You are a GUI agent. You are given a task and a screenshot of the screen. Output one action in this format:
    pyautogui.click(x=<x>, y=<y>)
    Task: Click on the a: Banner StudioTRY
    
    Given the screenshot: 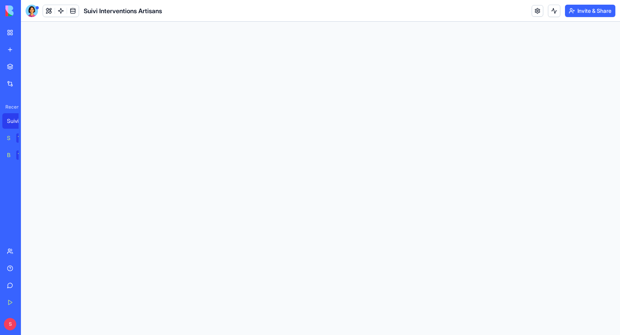 What is the action you would take?
    pyautogui.click(x=18, y=155)
    